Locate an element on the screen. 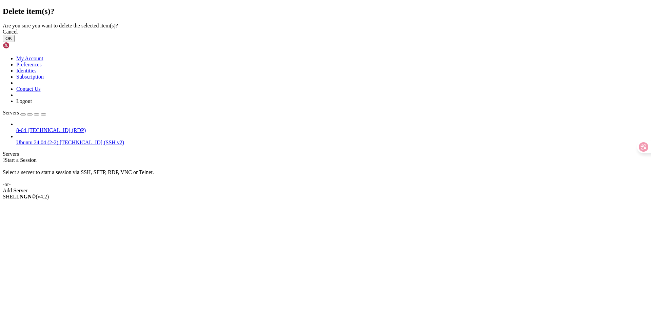 Image resolution: width=651 pixels, height=320 pixels. div: Add Server is located at coordinates (325, 191).